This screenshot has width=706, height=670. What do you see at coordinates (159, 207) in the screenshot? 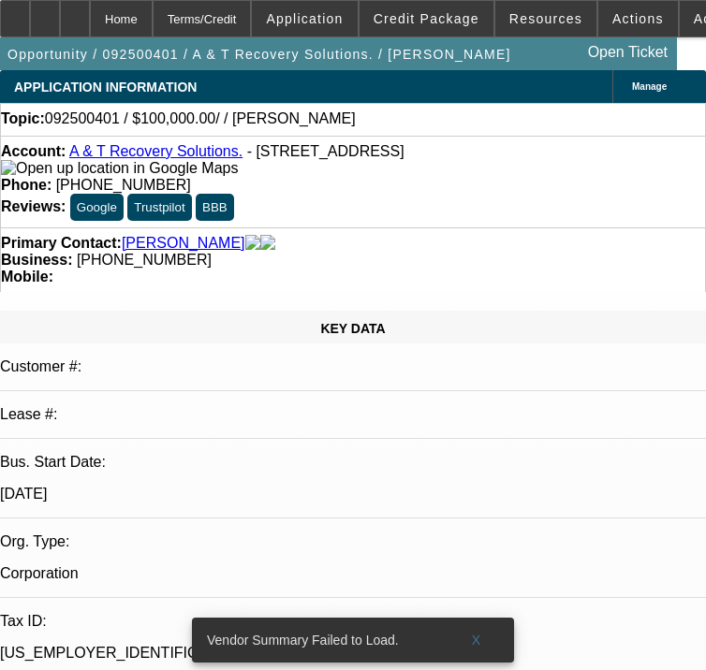
I see `button: Trustpilot` at bounding box center [159, 207].